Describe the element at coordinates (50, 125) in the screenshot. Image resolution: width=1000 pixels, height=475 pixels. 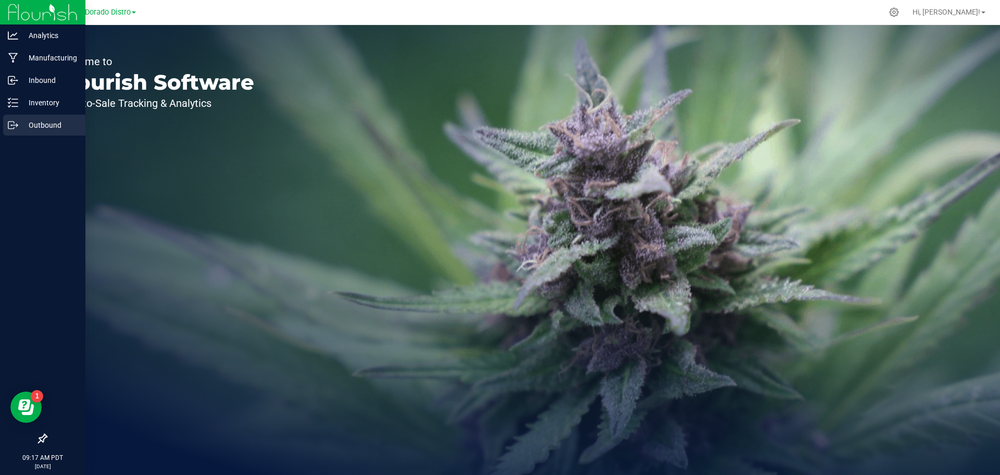
I see `p: Outbound` at that location.